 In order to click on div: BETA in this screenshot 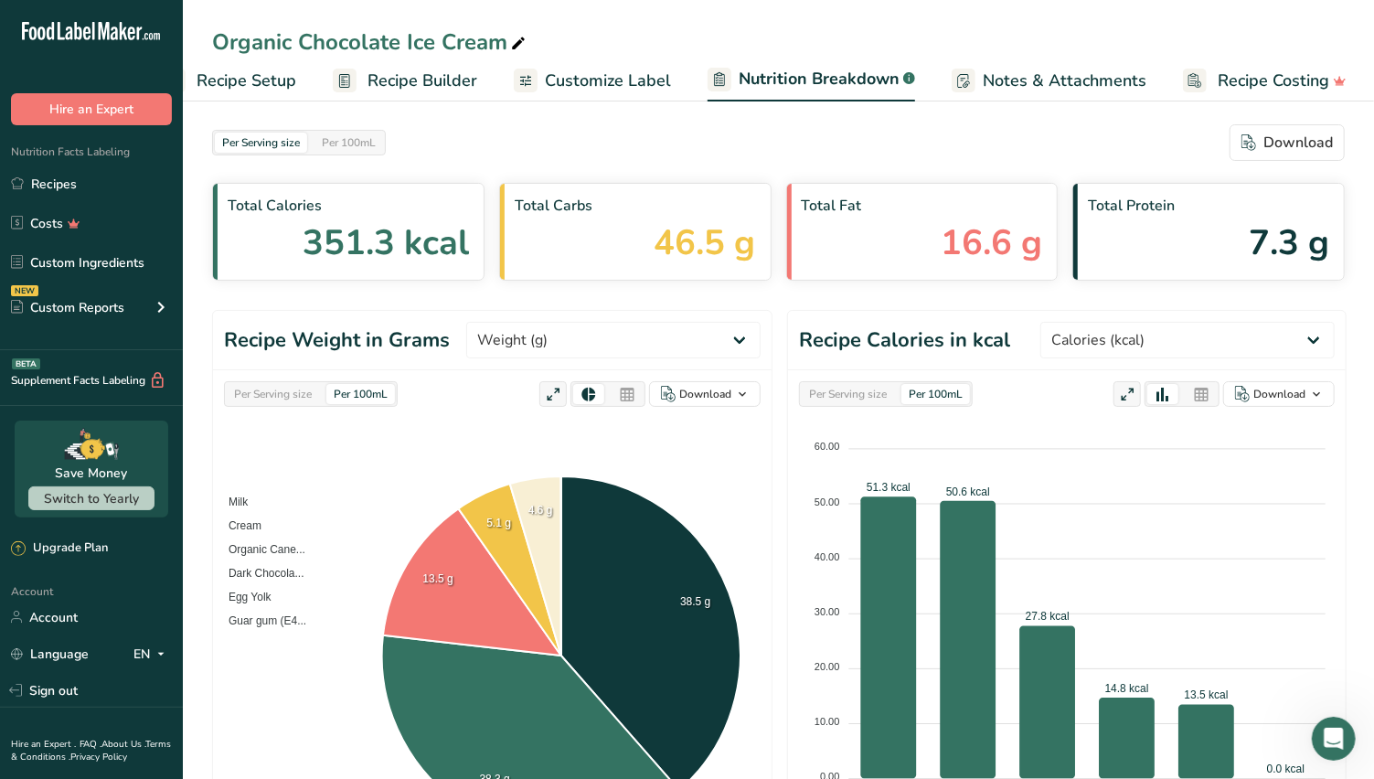, I will do `click(26, 364)`.